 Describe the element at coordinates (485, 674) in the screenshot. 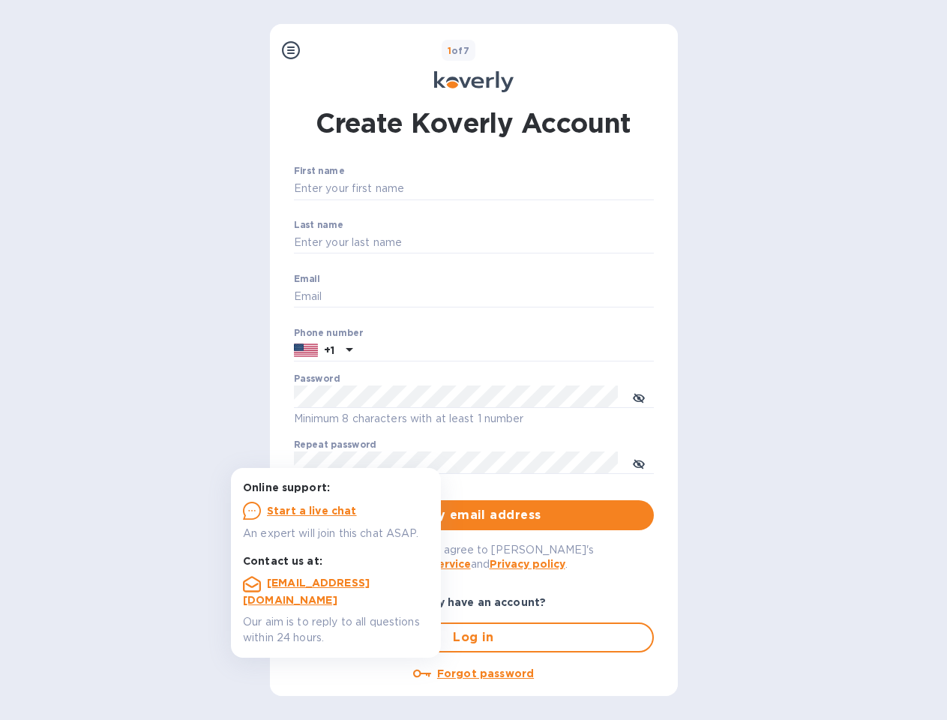

I see `u: Forgot password` at that location.